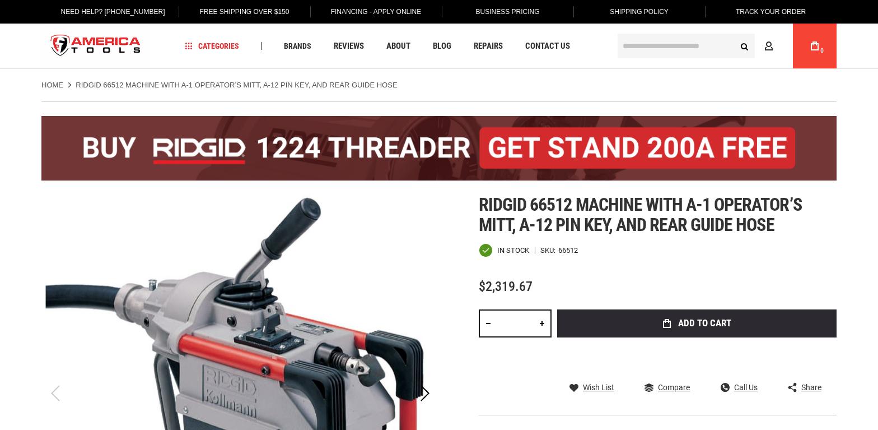  What do you see at coordinates (550, 250) in the screenshot?
I see `strong: SKU` at bounding box center [550, 250].